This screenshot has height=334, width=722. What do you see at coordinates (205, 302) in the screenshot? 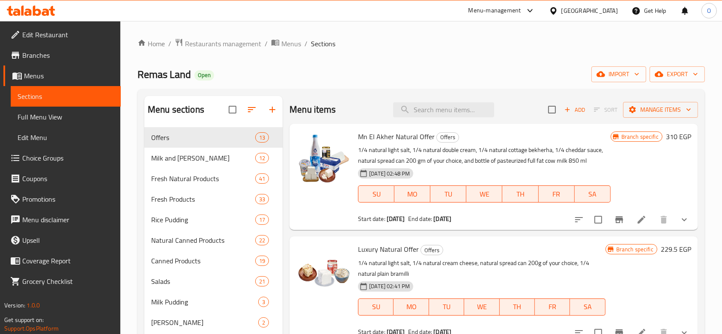
I see `span: Milk Pudding` at bounding box center [205, 302].